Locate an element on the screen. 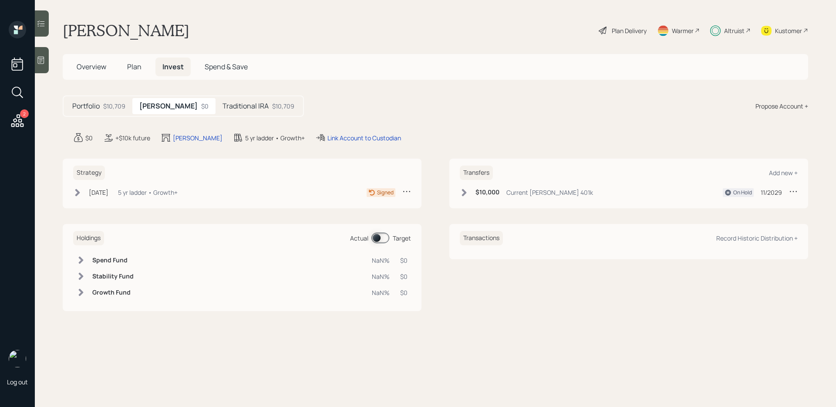 This screenshot has height=407, width=836. h6: Strategy is located at coordinates (89, 172).